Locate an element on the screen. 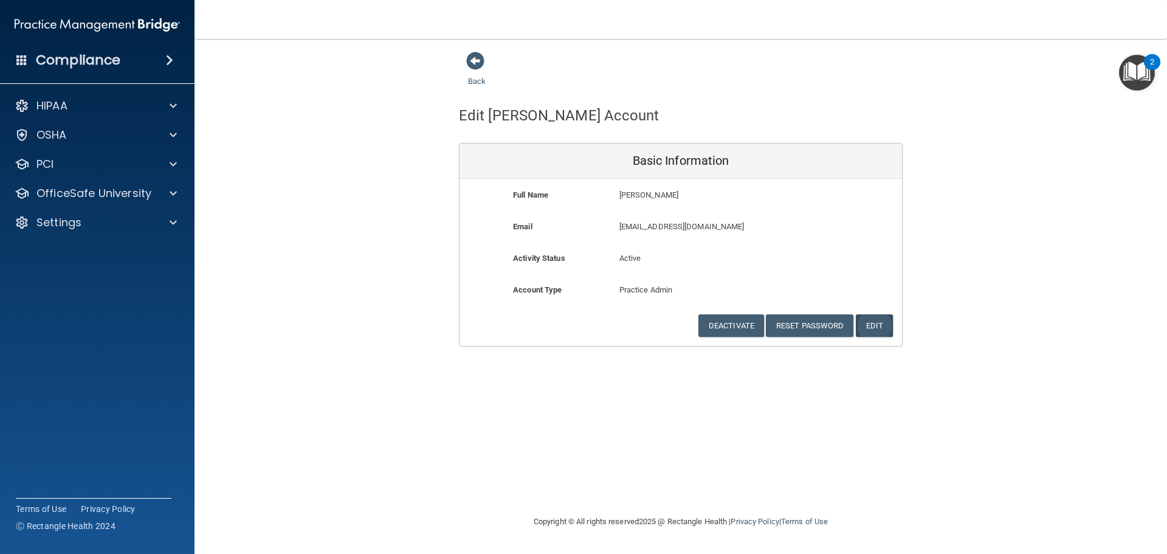  a: OfficeSafe University is located at coordinates (95, 193).